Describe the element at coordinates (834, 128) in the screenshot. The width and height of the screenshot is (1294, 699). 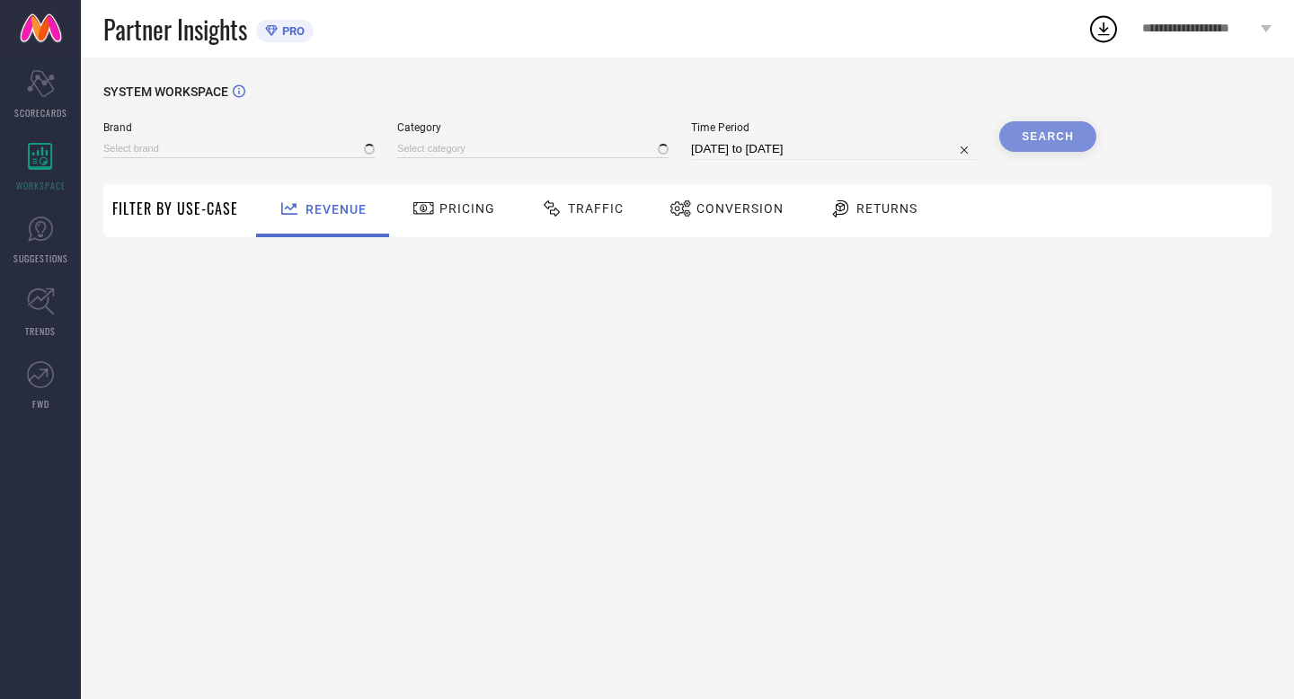
I see `span: Time Period` at that location.